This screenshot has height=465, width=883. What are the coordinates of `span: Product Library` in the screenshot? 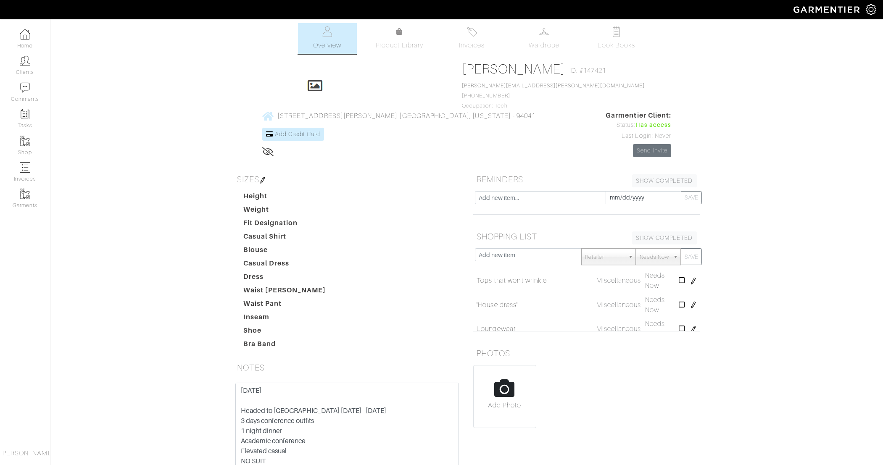 It's located at (399, 45).